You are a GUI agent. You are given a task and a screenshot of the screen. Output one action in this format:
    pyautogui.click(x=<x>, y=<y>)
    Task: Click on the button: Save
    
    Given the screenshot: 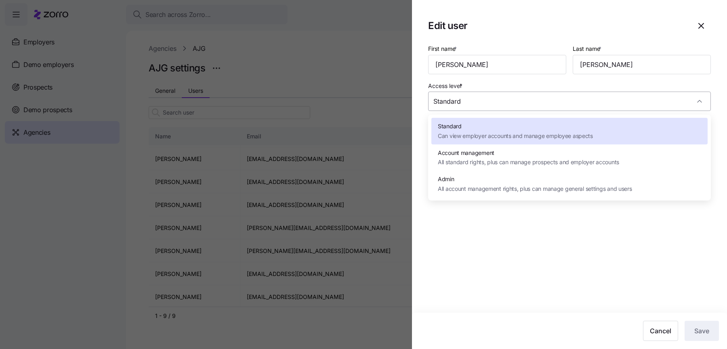 What is the action you would take?
    pyautogui.click(x=701, y=331)
    